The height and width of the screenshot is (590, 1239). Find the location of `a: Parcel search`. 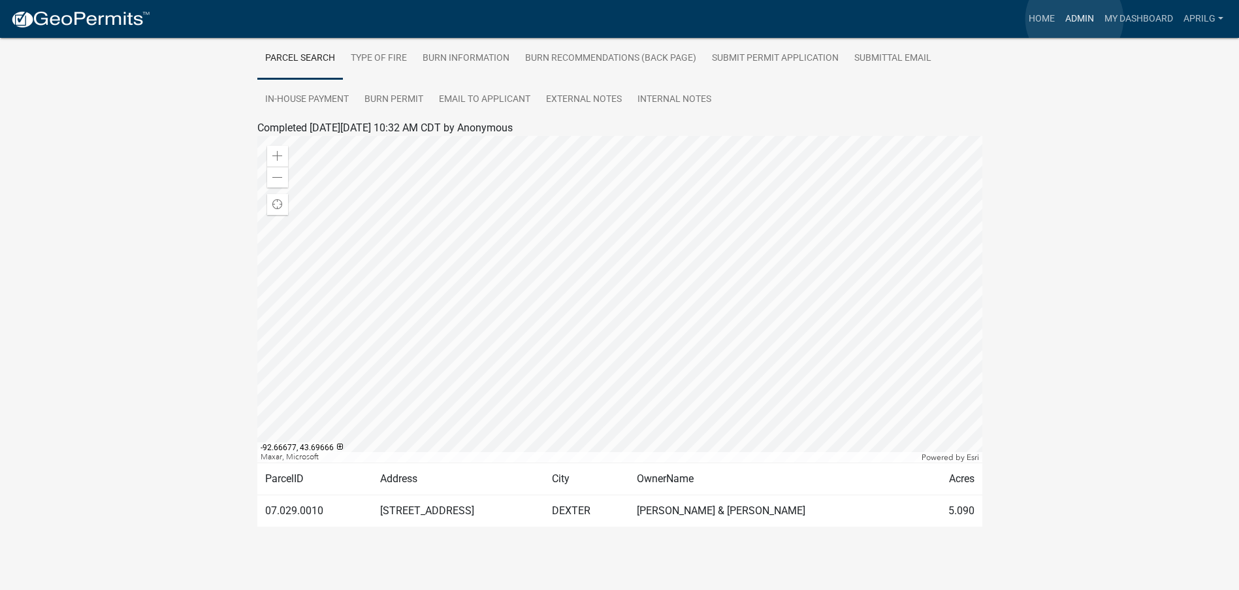

a: Parcel search is located at coordinates (300, 59).